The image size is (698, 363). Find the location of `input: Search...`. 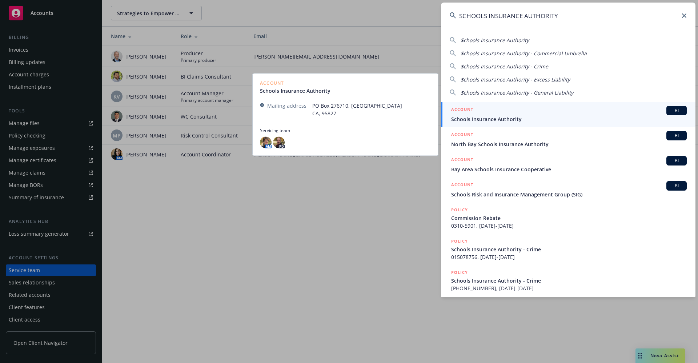

input: Search... is located at coordinates (568, 16).